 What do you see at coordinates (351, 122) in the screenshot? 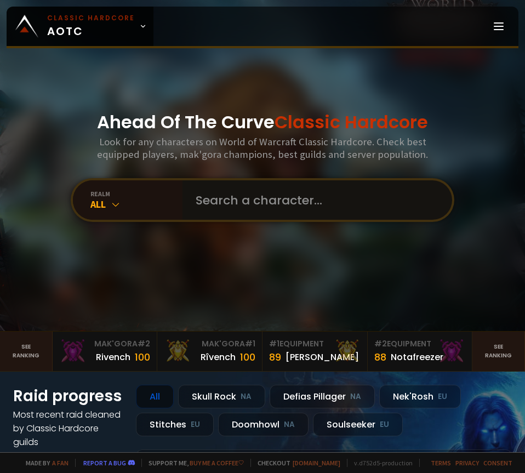
I see `span: Classic Hardcore` at bounding box center [351, 122].